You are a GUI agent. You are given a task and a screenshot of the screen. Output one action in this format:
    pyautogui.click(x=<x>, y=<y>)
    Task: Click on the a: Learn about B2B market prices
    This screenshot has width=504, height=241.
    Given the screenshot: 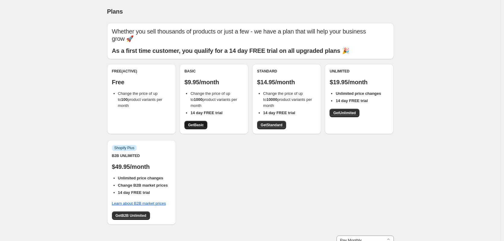 What is the action you would take?
    pyautogui.click(x=139, y=203)
    